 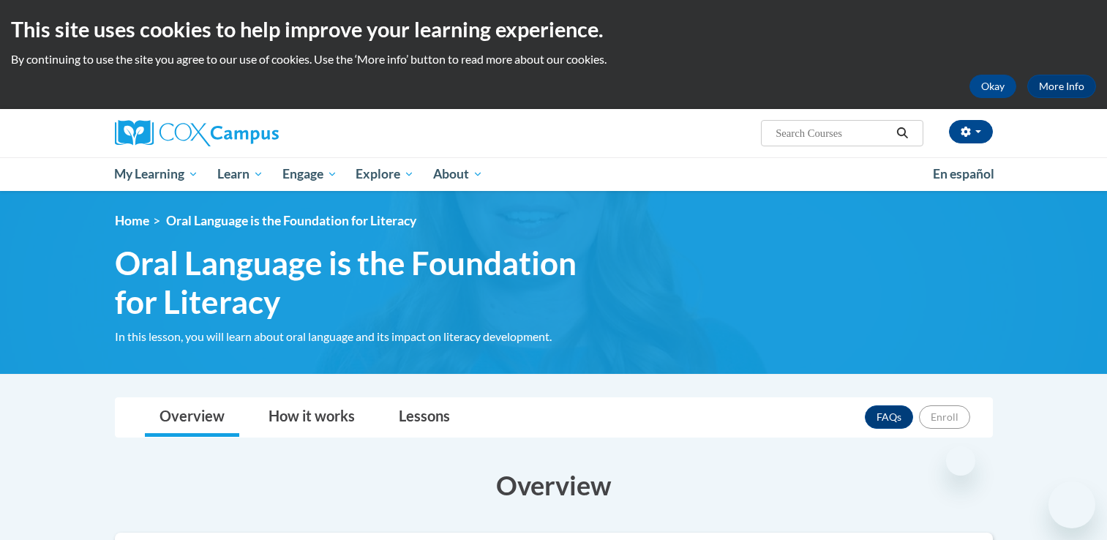 I want to click on a: How it works, so click(x=312, y=417).